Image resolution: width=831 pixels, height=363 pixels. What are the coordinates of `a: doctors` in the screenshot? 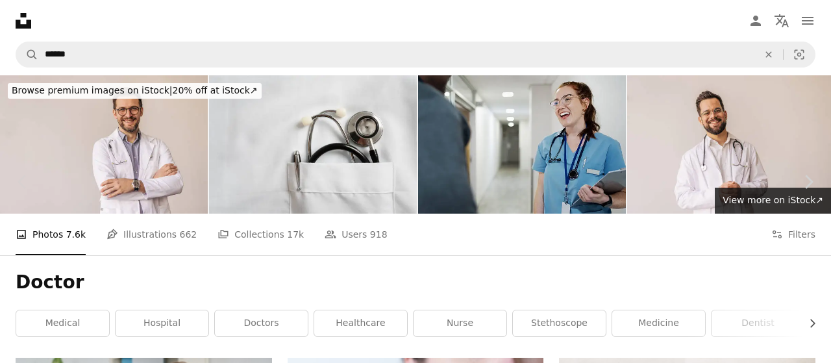 It's located at (261, 323).